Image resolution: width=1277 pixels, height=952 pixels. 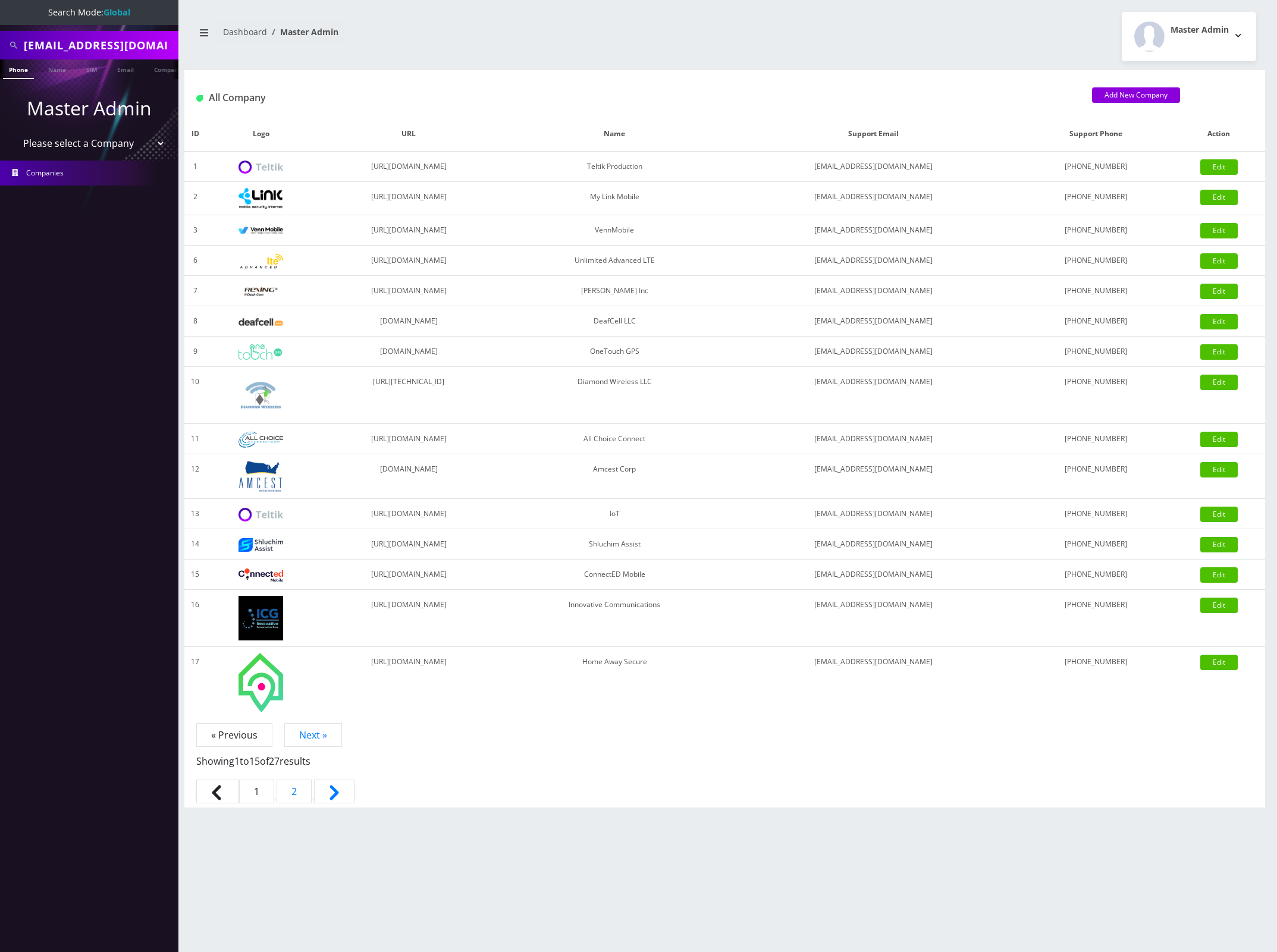 I want to click on img: Amcest Corp, so click(x=260, y=476).